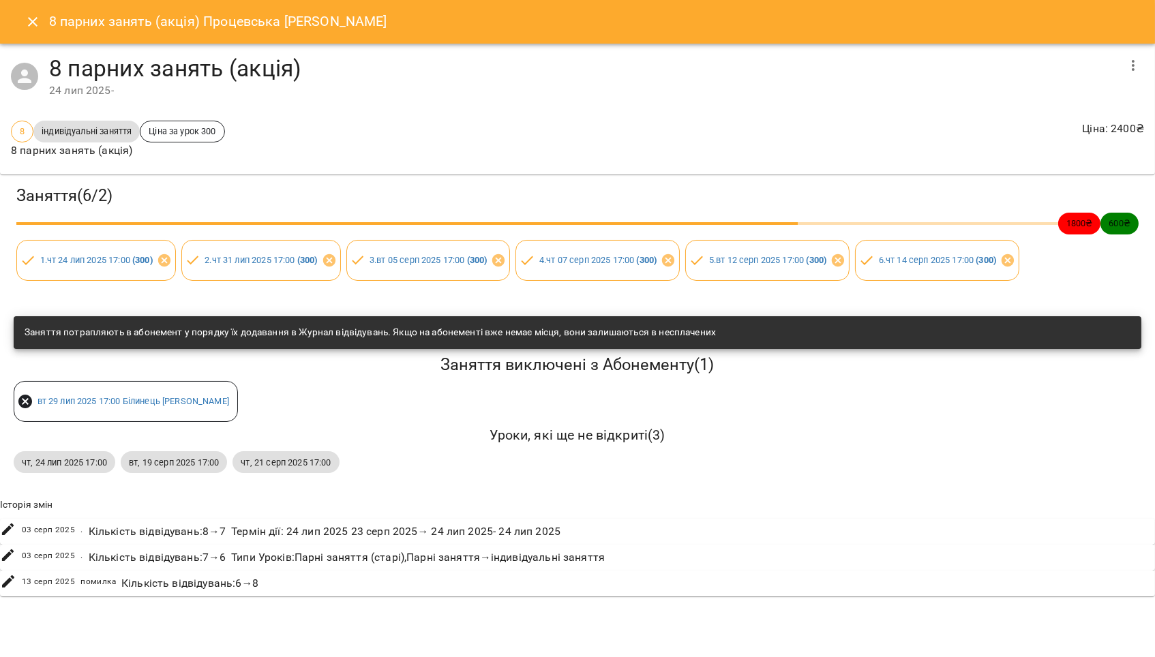  What do you see at coordinates (428, 260) in the screenshot?
I see `a: 3.вт 05 серп 2025 17:00 (300)` at bounding box center [428, 260].